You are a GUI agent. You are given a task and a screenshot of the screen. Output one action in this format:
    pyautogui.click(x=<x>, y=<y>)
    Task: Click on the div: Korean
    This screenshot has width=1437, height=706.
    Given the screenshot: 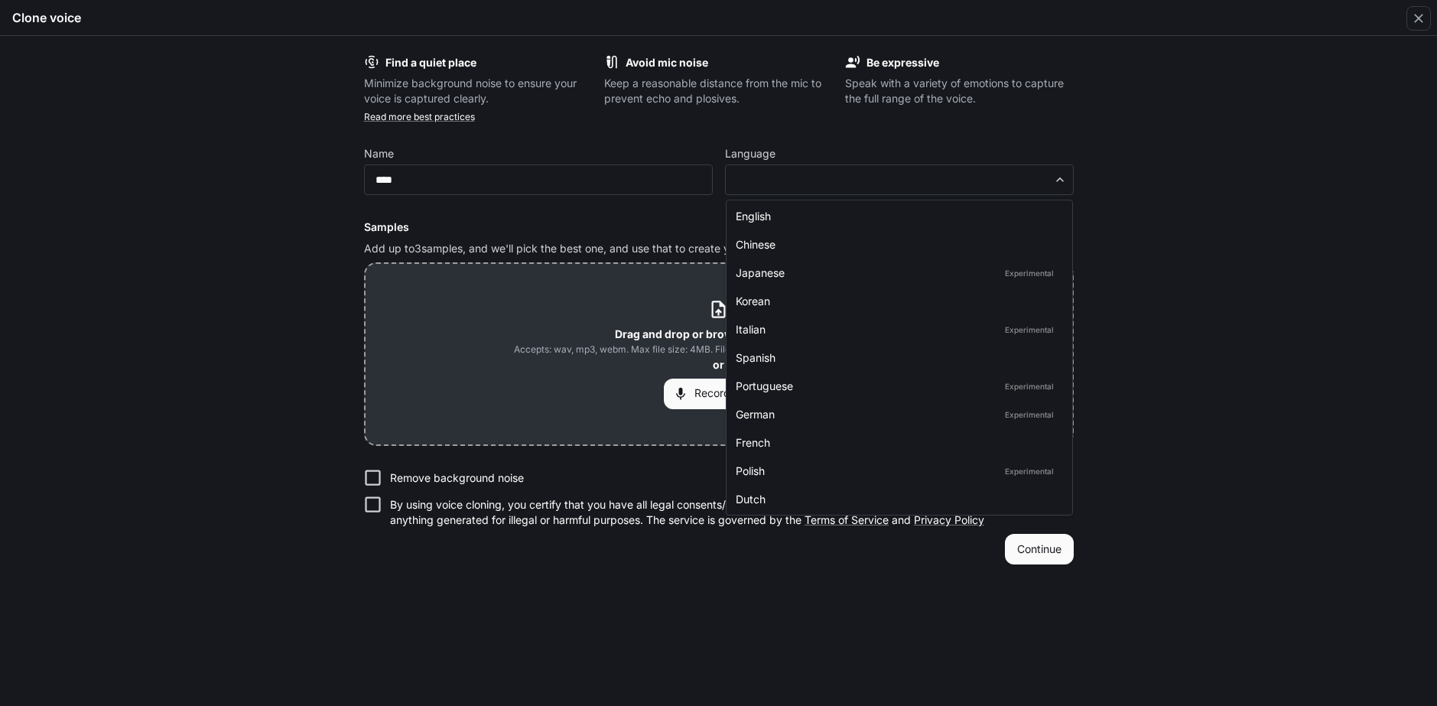 What is the action you would take?
    pyautogui.click(x=896, y=300)
    